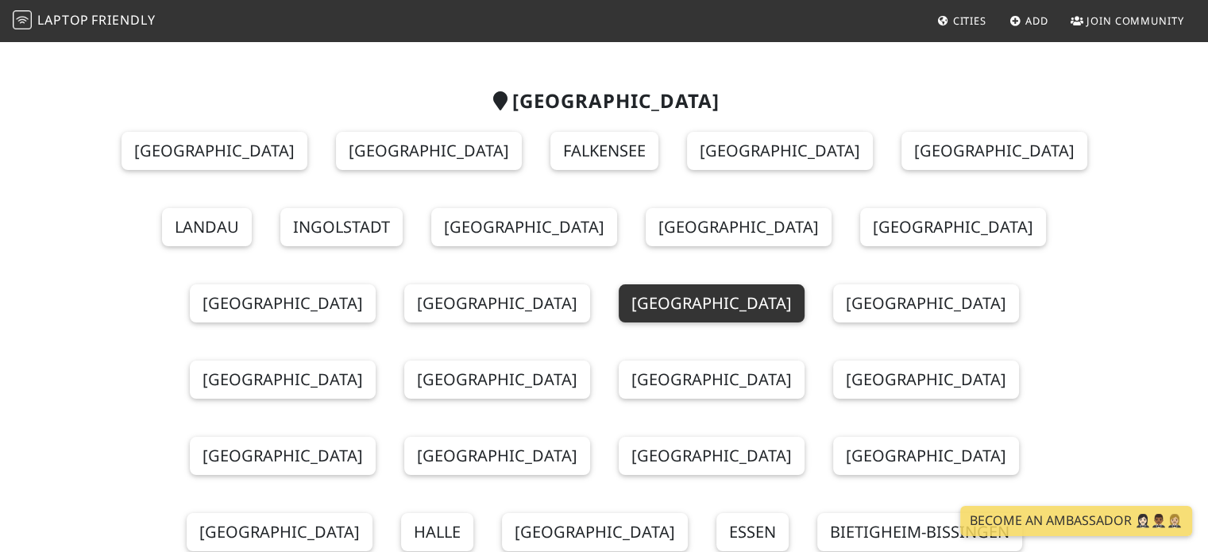 Image resolution: width=1208 pixels, height=552 pixels. Describe the element at coordinates (84, 21) in the screenshot. I see `a: LaptopFriendly LaptopFriendly` at that location.